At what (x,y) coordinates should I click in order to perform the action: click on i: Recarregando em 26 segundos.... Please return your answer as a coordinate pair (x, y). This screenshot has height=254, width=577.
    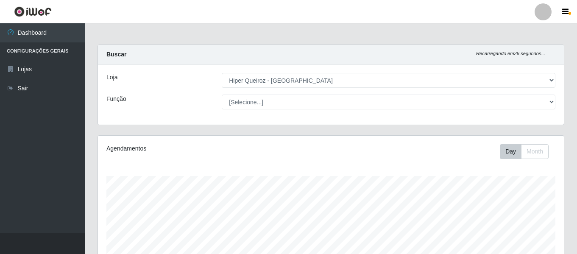
    Looking at the image, I should click on (511, 53).